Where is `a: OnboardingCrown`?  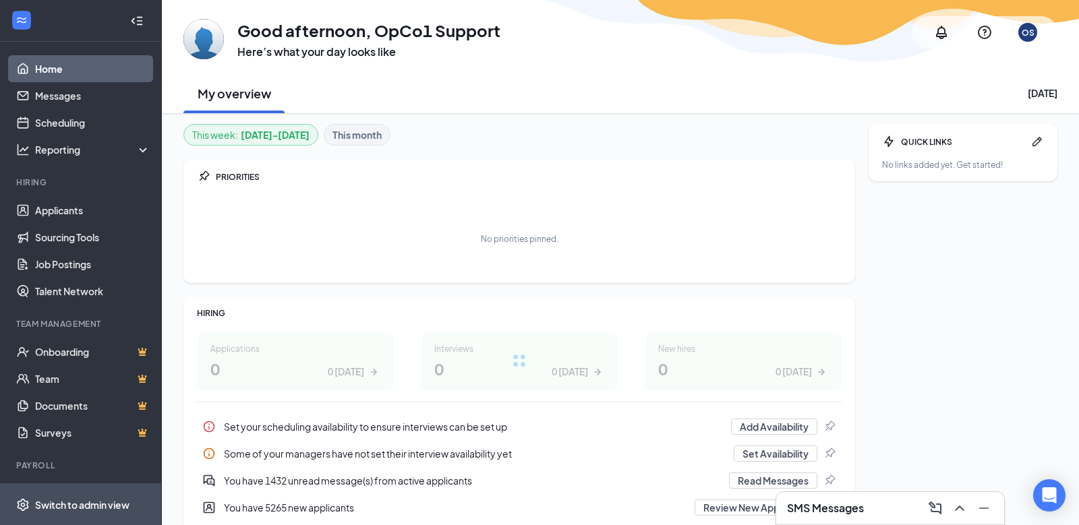 a: OnboardingCrown is located at coordinates (92, 352).